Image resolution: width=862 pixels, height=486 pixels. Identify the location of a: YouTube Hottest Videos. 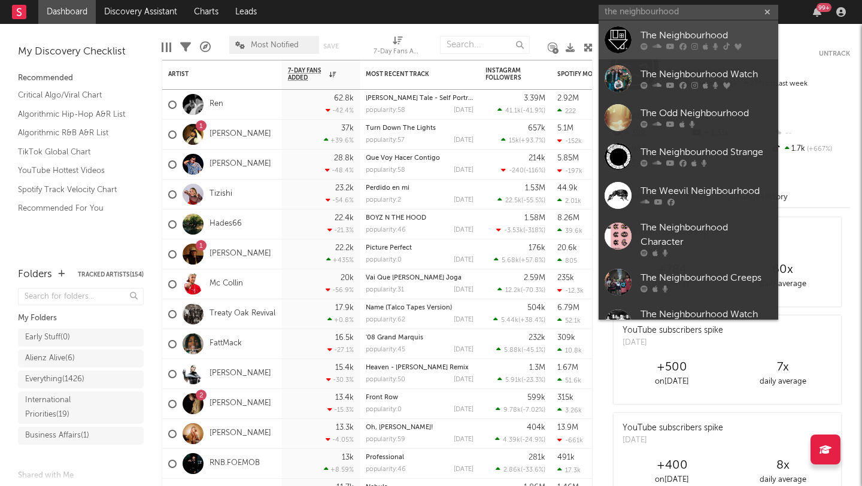
(75, 171).